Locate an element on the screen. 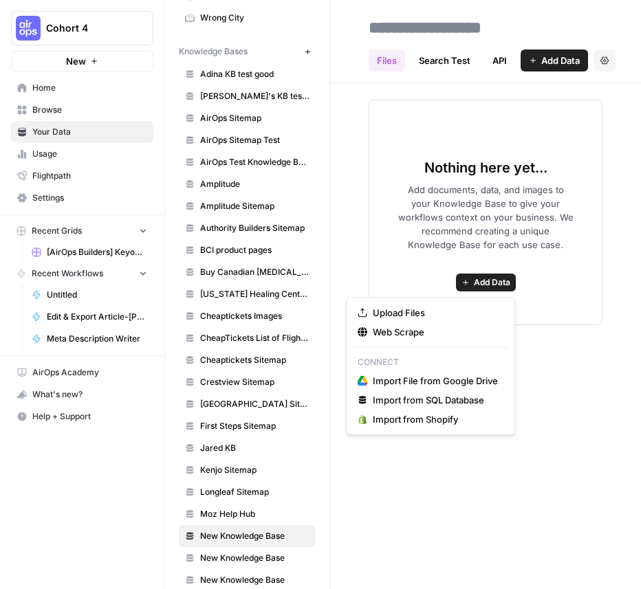 This screenshot has width=641, height=589. span: Kenjo Sitemap is located at coordinates (254, 470).